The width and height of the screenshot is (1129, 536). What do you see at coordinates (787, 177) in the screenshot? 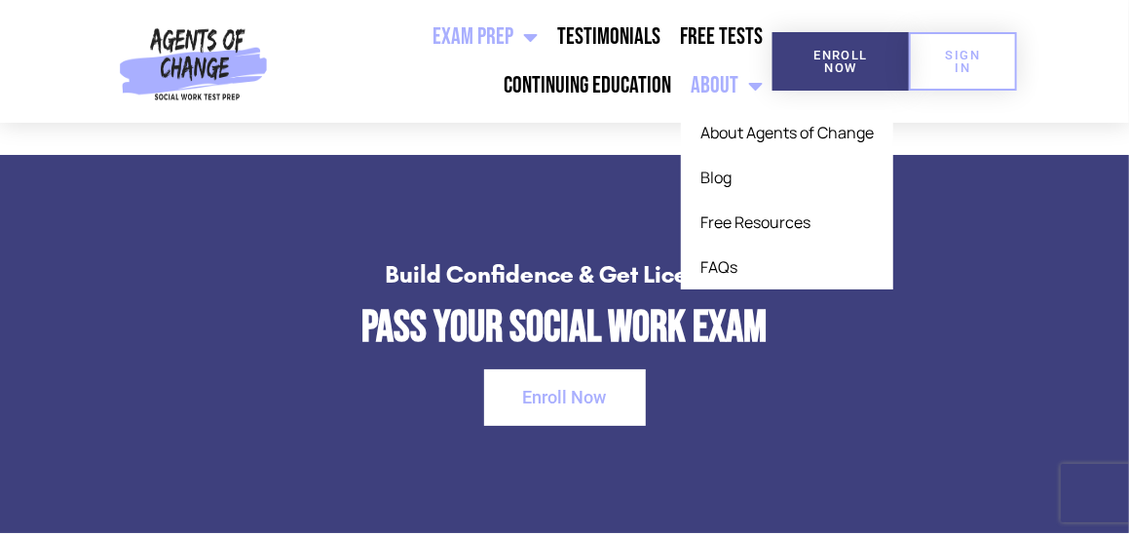
I see `a: Blog` at bounding box center [787, 177].